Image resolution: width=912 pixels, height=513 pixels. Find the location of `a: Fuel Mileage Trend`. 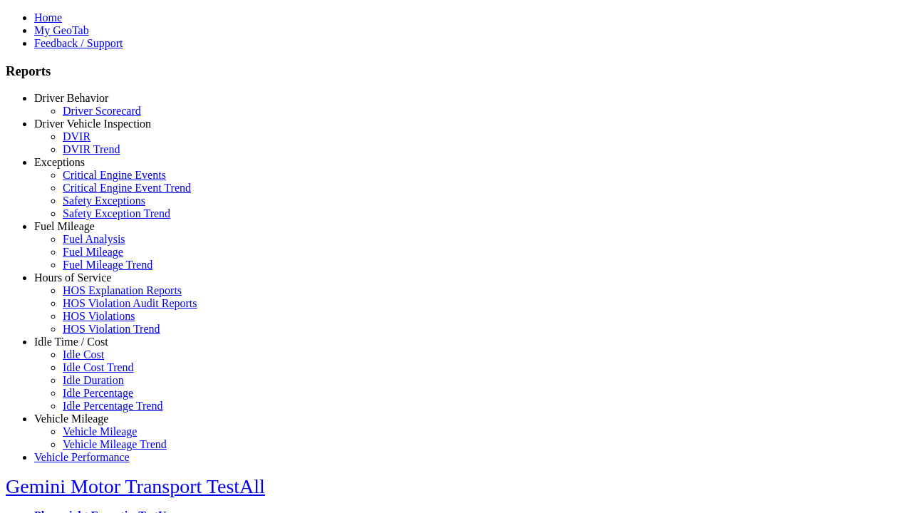

a: Fuel Mileage Trend is located at coordinates (108, 264).